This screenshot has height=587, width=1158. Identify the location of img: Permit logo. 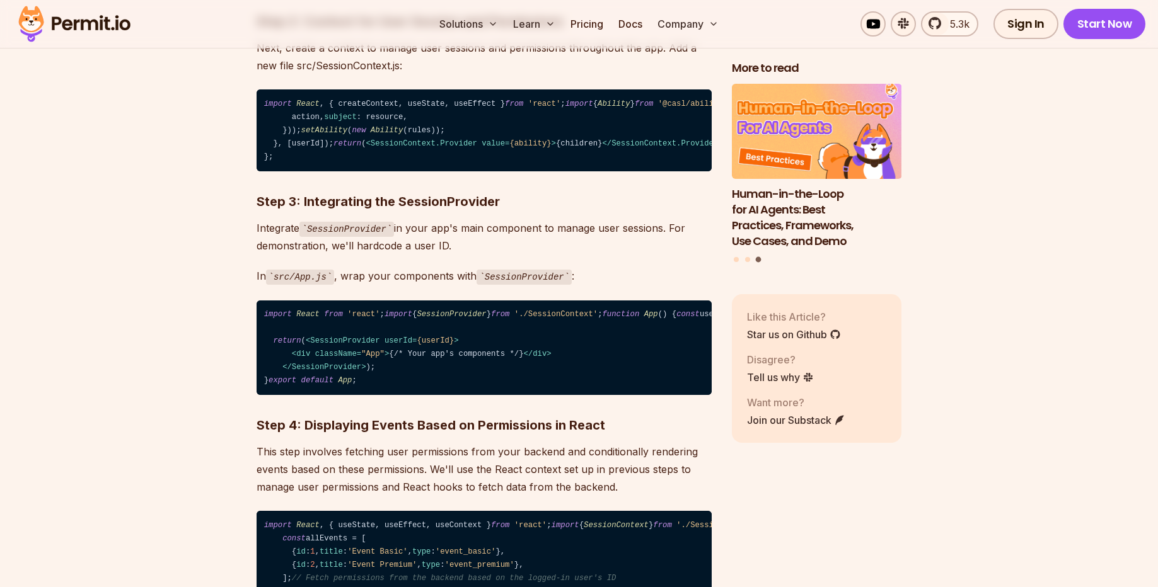
(74, 24).